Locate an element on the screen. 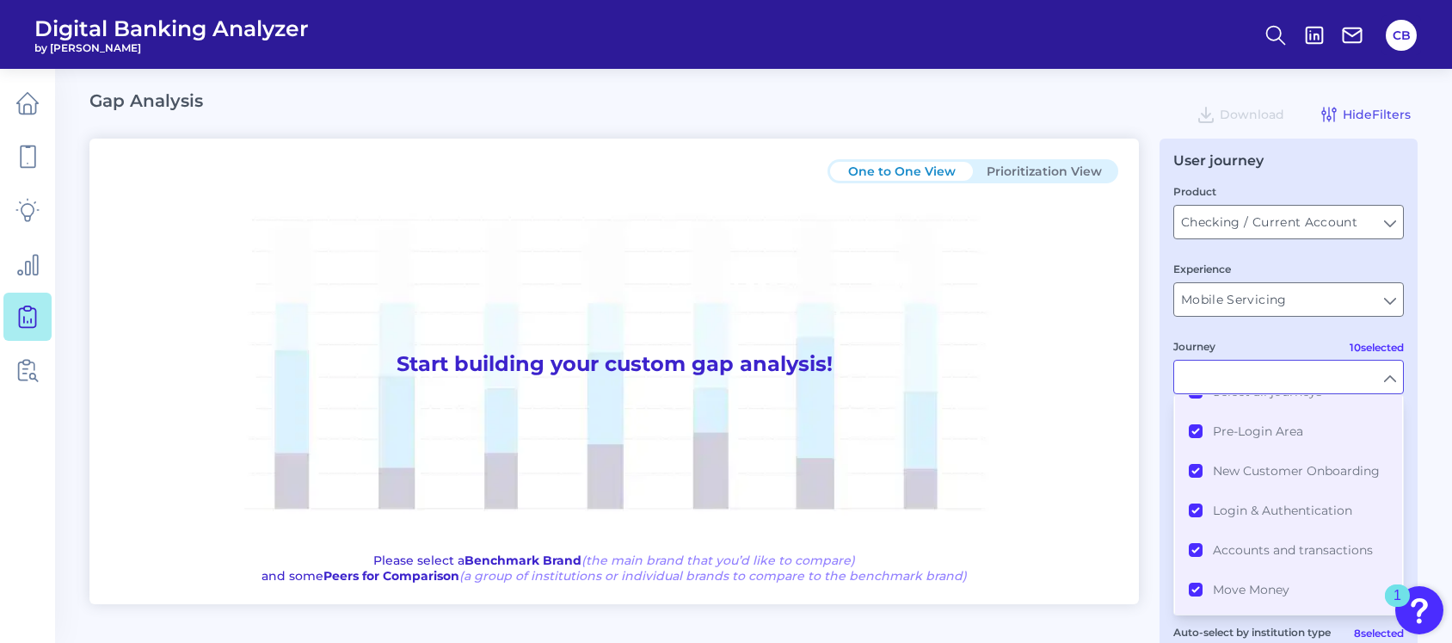  button: Download is located at coordinates (1240, 114).